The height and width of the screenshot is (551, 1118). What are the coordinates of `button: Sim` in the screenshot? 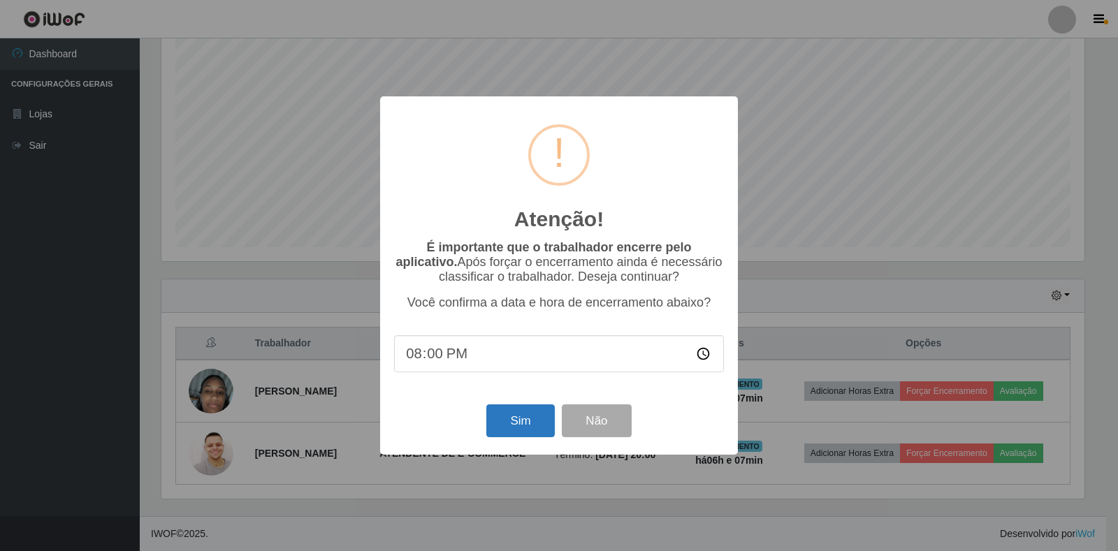 It's located at (520, 421).